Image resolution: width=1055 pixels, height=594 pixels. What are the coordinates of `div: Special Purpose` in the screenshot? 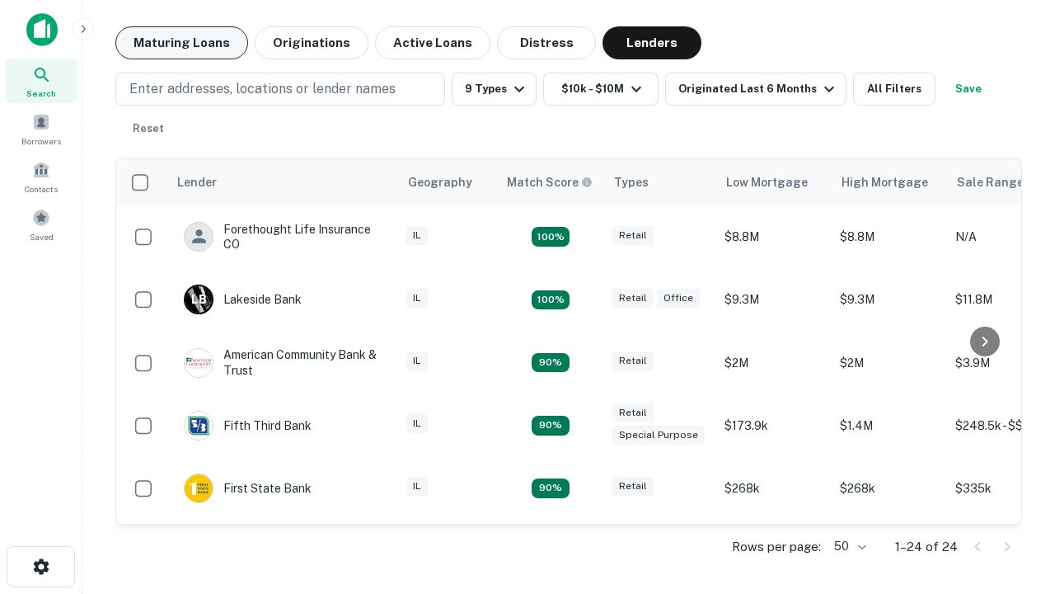 It's located at (659, 435).